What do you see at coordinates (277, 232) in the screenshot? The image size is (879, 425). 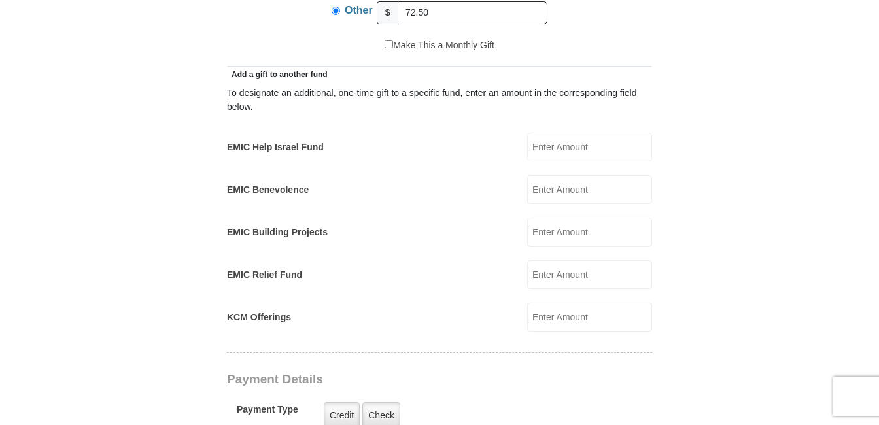 I see `label: EMIC Building Projects` at bounding box center [277, 232].